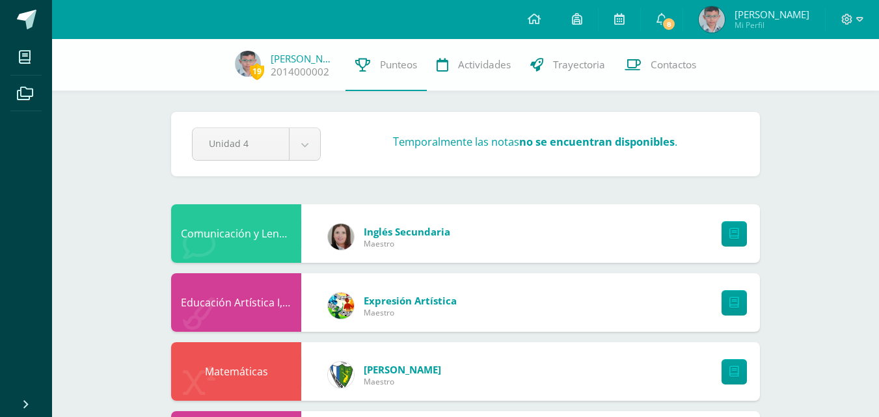 This screenshot has height=417, width=879. I want to click on span: Trayectoria, so click(579, 64).